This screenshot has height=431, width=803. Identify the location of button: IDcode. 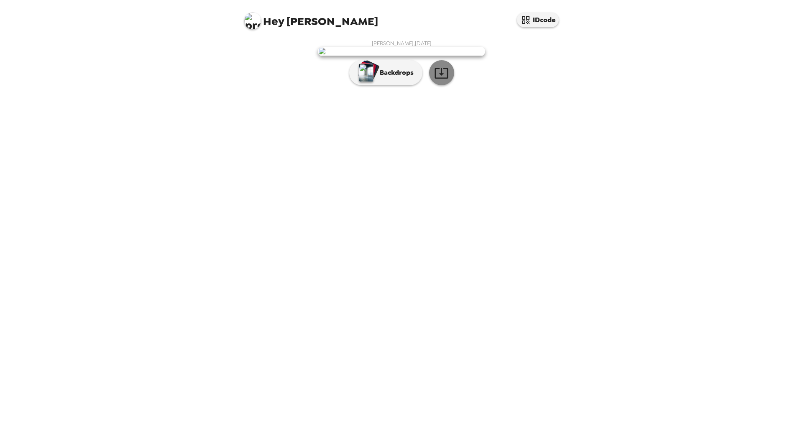
(538, 20).